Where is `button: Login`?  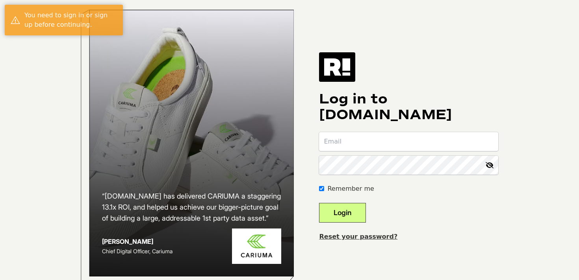
button: Login is located at coordinates (342, 213).